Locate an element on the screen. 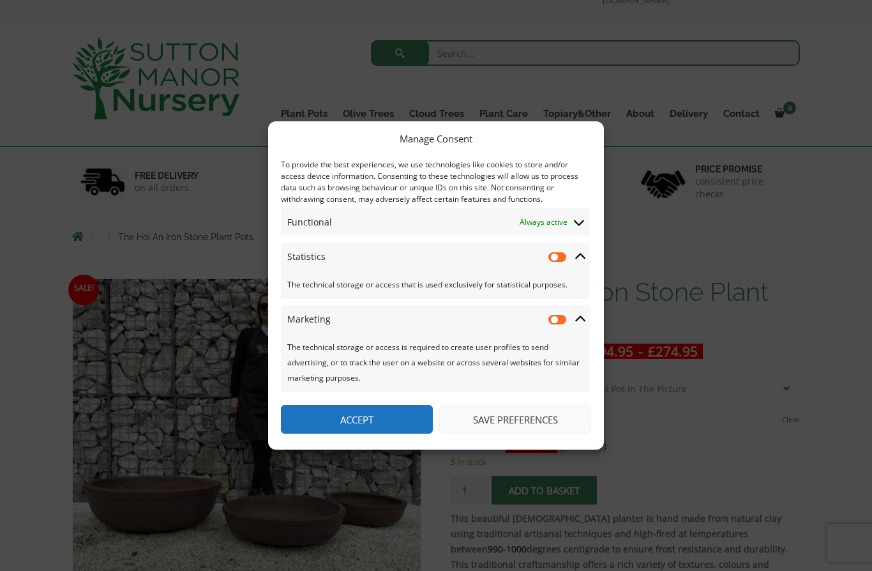 The width and height of the screenshot is (872, 571). span: The technical storage or access is required to create user profiles to send advertising, or to tr... is located at coordinates (434, 362).